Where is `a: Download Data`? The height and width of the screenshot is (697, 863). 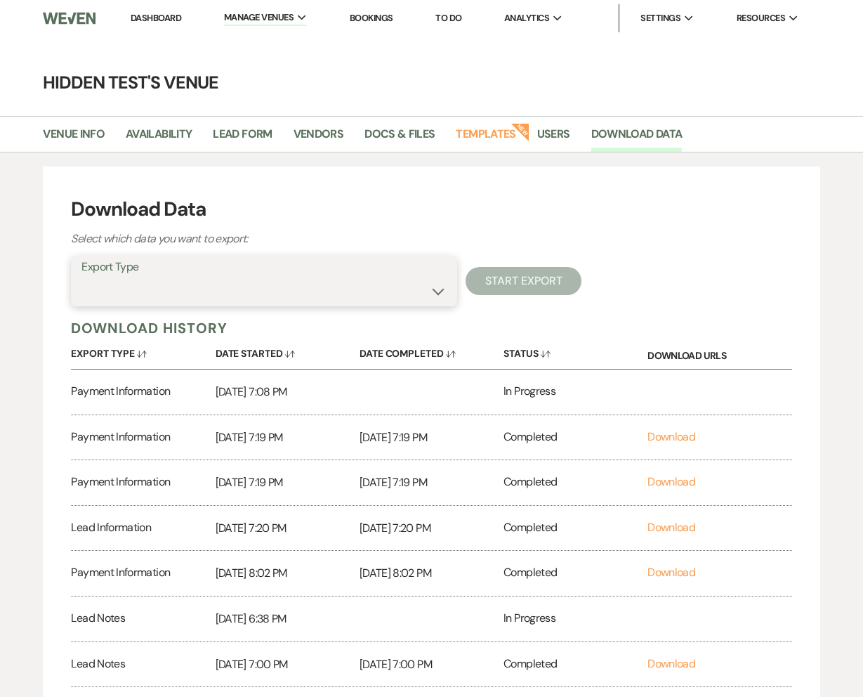
a: Download Data is located at coordinates (637, 138).